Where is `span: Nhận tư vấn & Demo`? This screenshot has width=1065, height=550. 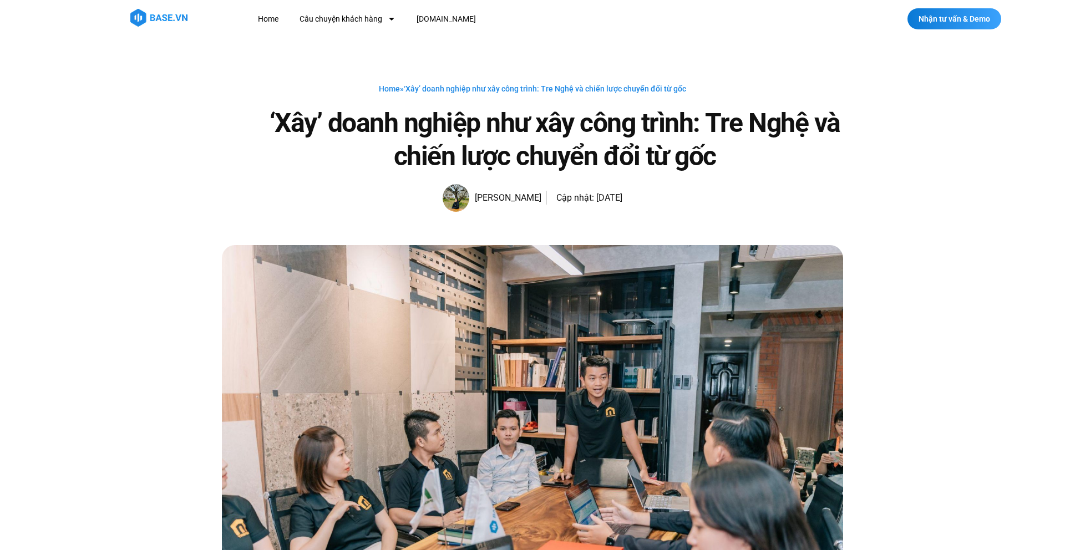 span: Nhận tư vấn & Demo is located at coordinates (954, 19).